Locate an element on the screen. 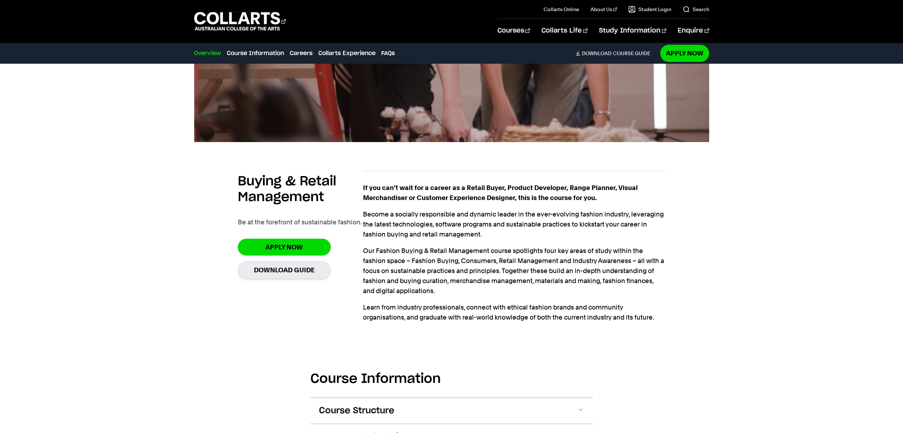 This screenshot has height=433, width=903. a: FAQs is located at coordinates (388, 53).